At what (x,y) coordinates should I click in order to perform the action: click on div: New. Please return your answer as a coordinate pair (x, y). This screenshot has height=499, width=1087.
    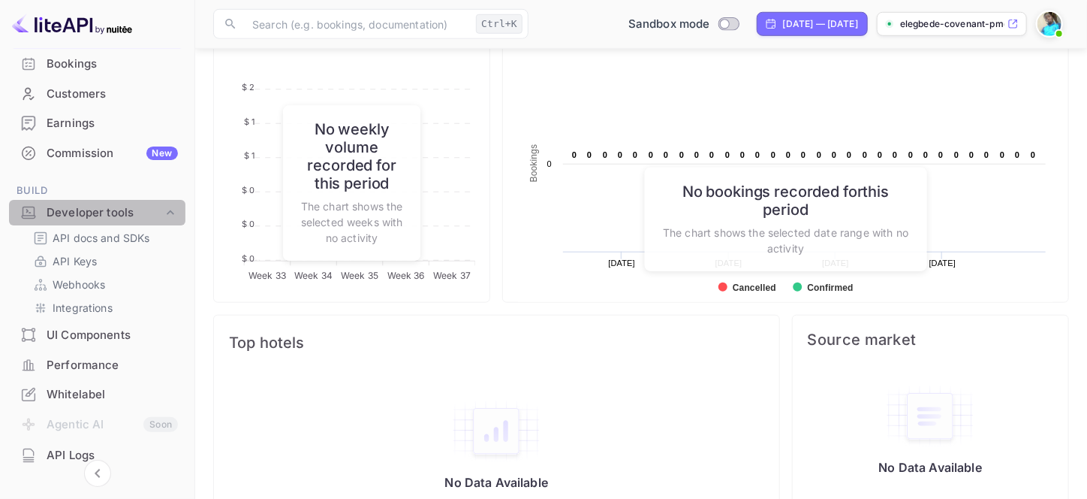
    Looking at the image, I should click on (162, 153).